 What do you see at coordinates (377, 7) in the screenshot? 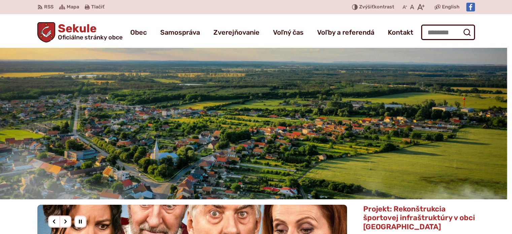
I see `span: kontrast` at bounding box center [377, 7].